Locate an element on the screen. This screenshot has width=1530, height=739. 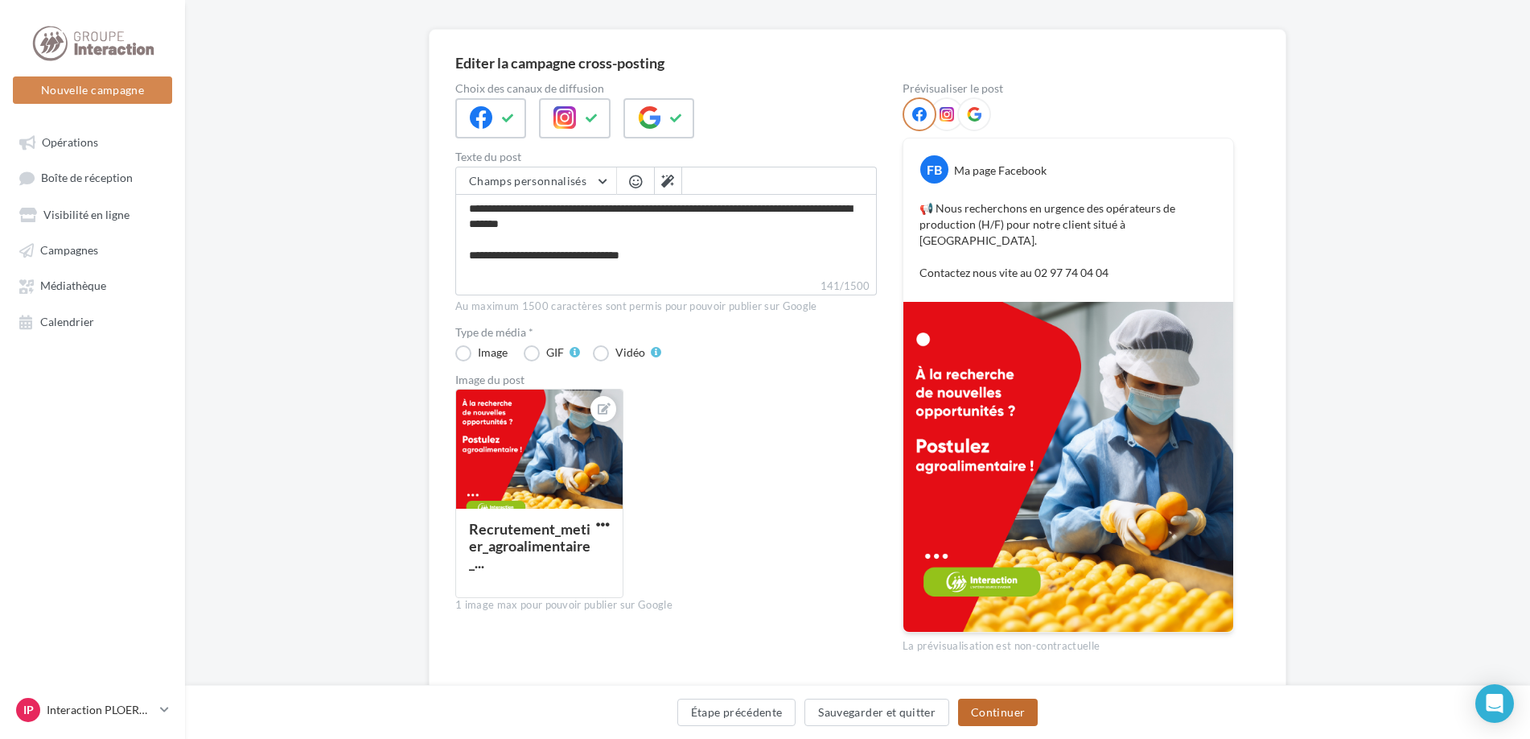
div: Recrutement_metier_agroalimentaire_... is located at coordinates (529, 545).